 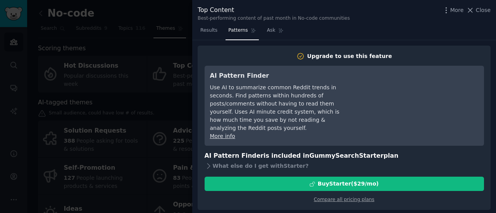 I want to click on div: Upgrade to use this feature, so click(x=349, y=56).